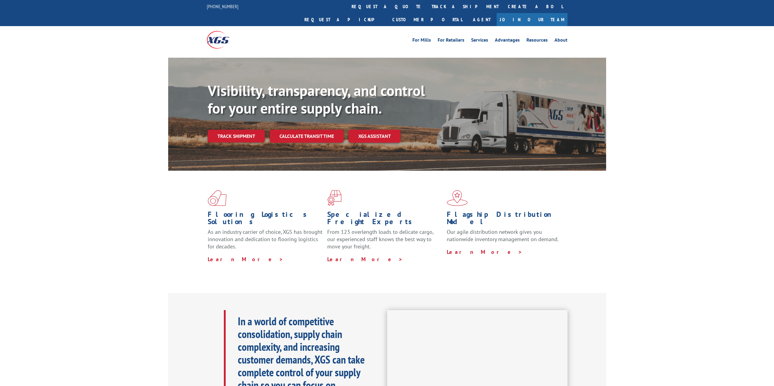 The width and height of the screenshot is (774, 386). What do you see at coordinates (504, 220) in the screenshot?
I see `h1: Flagship Distribution Model` at bounding box center [504, 220].